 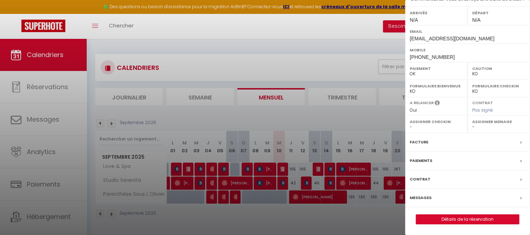 I want to click on button: Détails de la réservation, so click(x=467, y=219).